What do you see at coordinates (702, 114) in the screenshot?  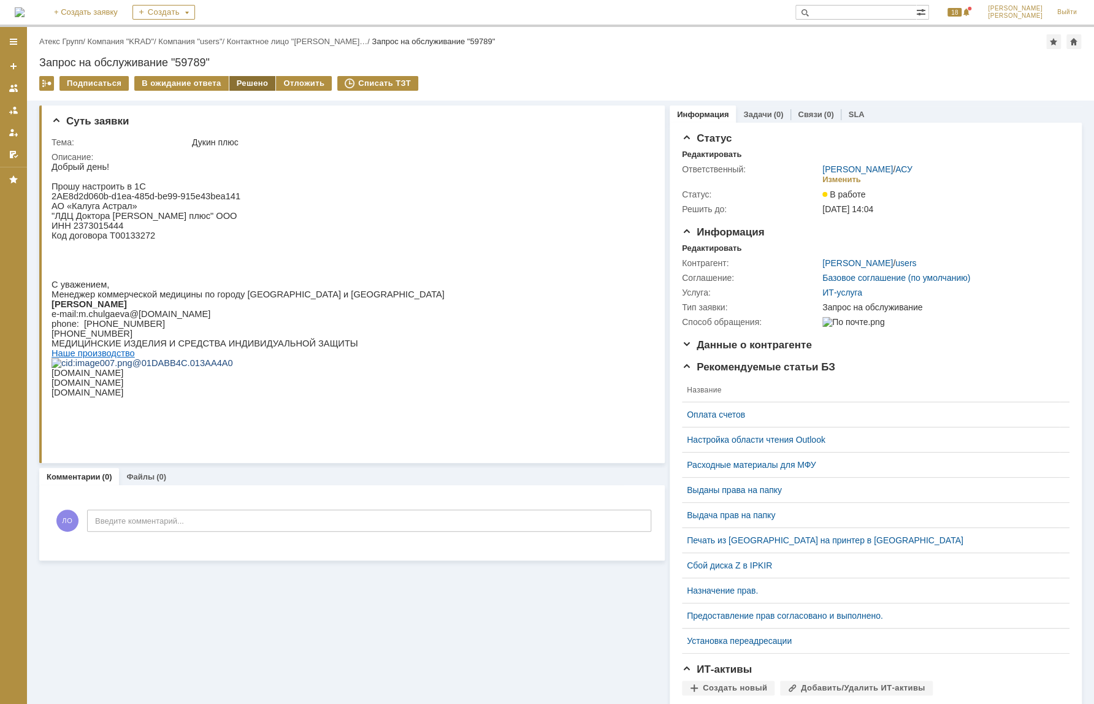 I see `a: Информация` at bounding box center [702, 114].